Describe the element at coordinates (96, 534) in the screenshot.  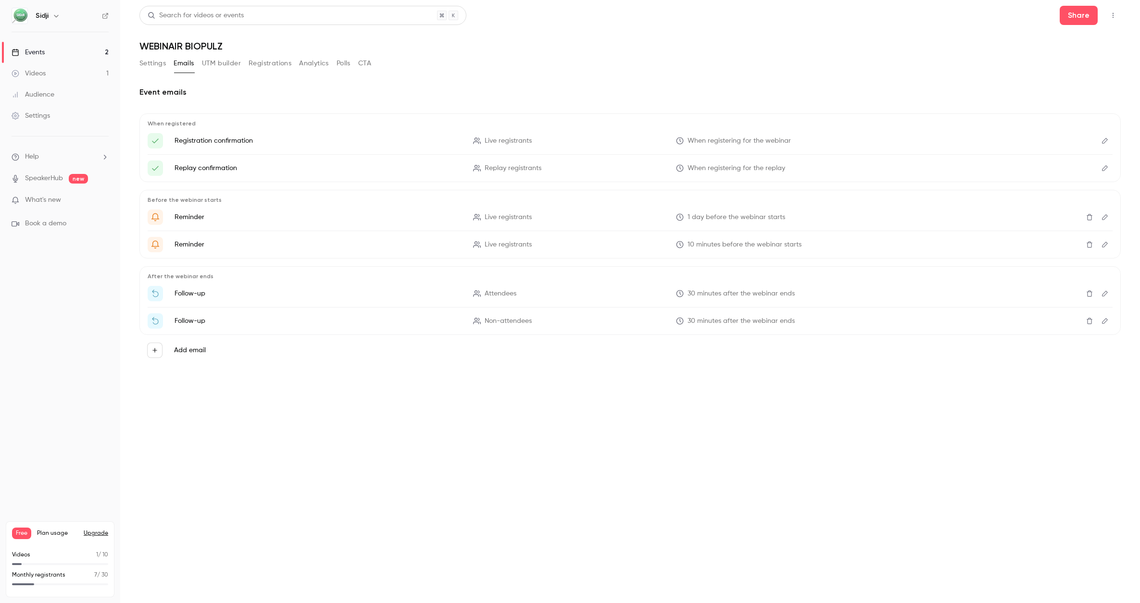
I see `button: Upgrade` at that location.